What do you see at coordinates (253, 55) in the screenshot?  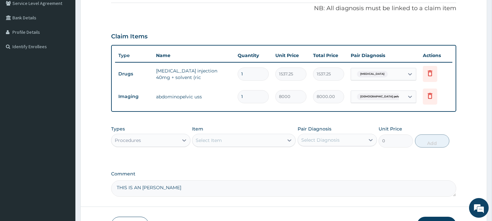 I see `th: Quantity` at bounding box center [253, 55].